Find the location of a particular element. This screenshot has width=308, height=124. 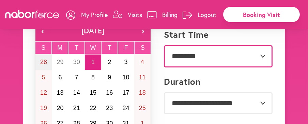

abbr: Friday is located at coordinates (126, 48).